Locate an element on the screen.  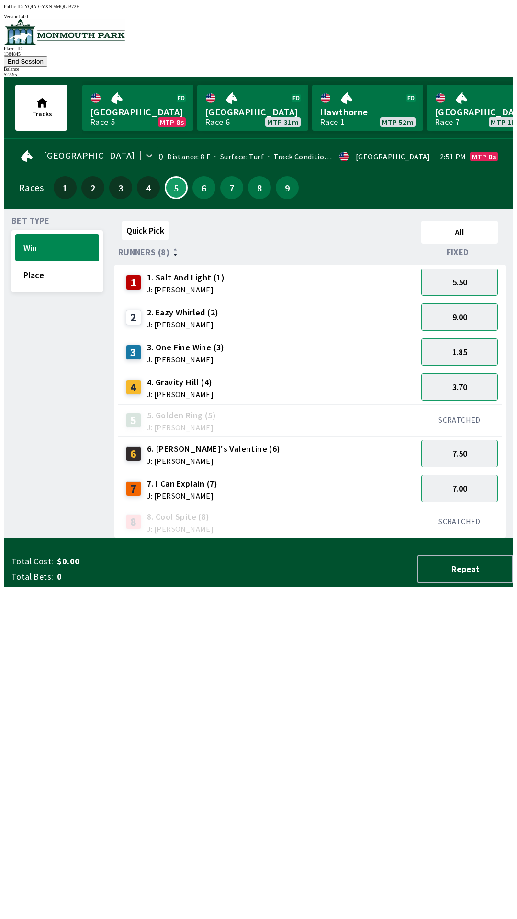
div: Player ID is located at coordinates (258, 48).